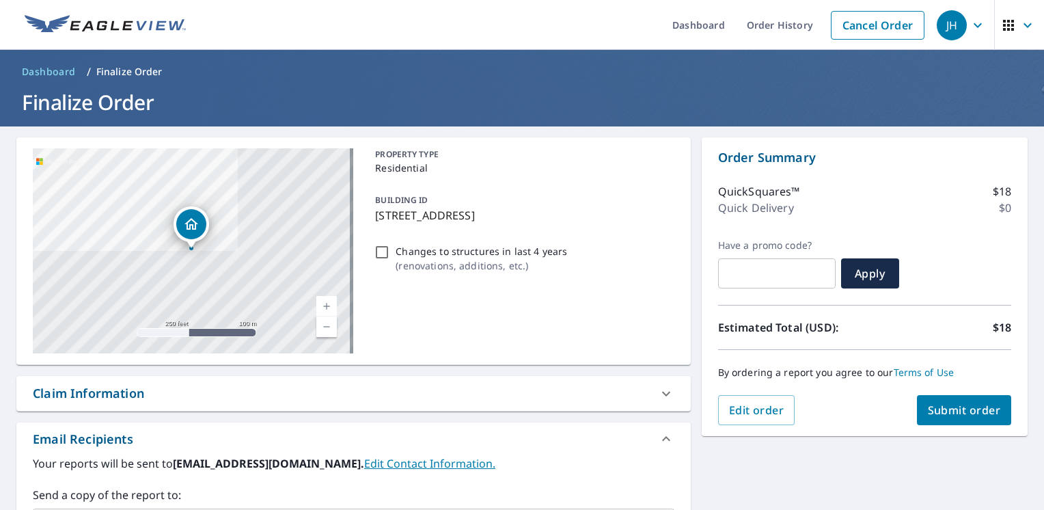 This screenshot has width=1044, height=510. What do you see at coordinates (353, 494) in the screenshot?
I see `label: Send a copy of the report to:` at bounding box center [353, 494].